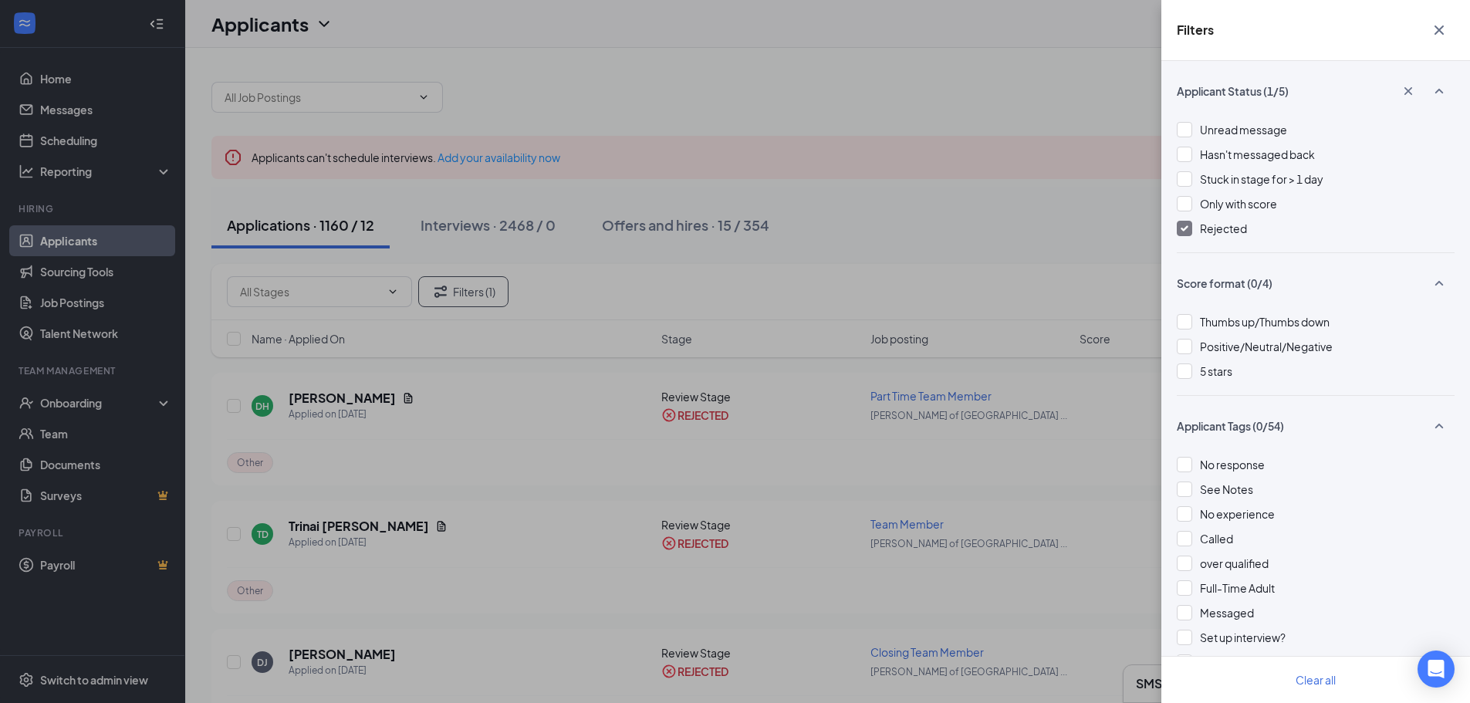  What do you see at coordinates (1230, 426) in the screenshot?
I see `span: Applicant Tags (0/54)` at bounding box center [1230, 426].